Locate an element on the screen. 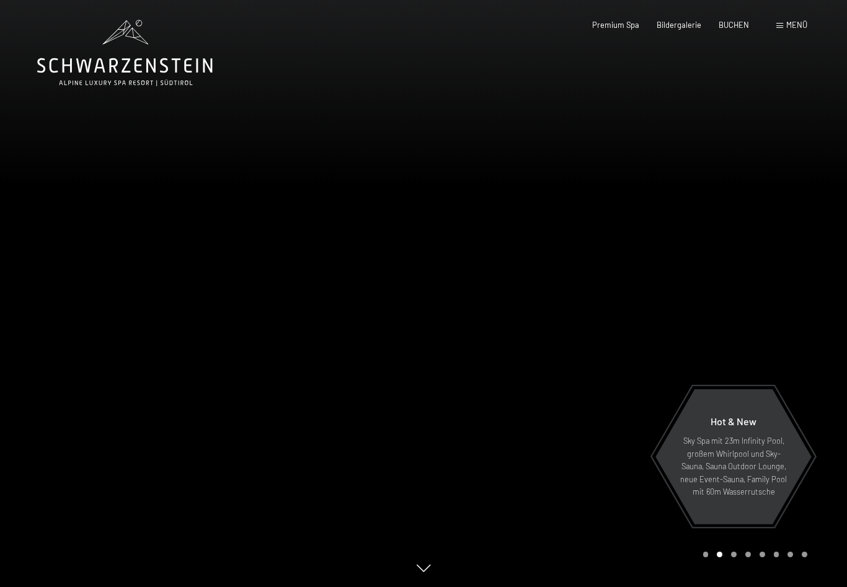 The image size is (847, 587). div: Carousel Page 4 is located at coordinates (747, 554).